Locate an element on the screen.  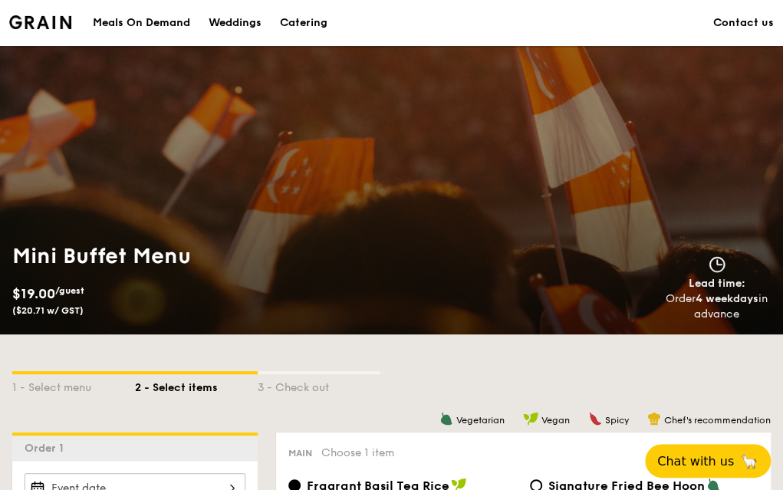
span: Main is located at coordinates (300, 453).